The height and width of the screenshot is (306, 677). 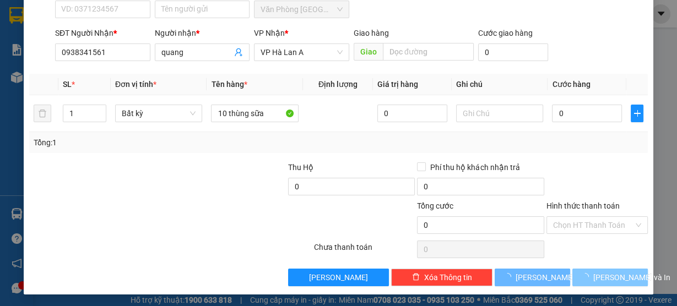 I want to click on span: Giá trị hàng, so click(x=398, y=84).